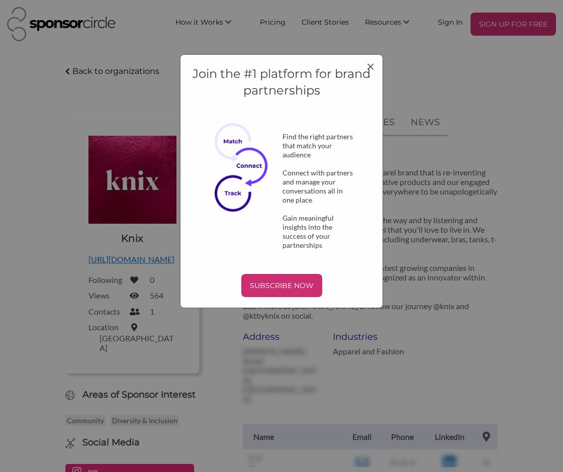 The width and height of the screenshot is (563, 472). What do you see at coordinates (371, 66) in the screenshot?
I see `button: Close modal` at bounding box center [371, 66].